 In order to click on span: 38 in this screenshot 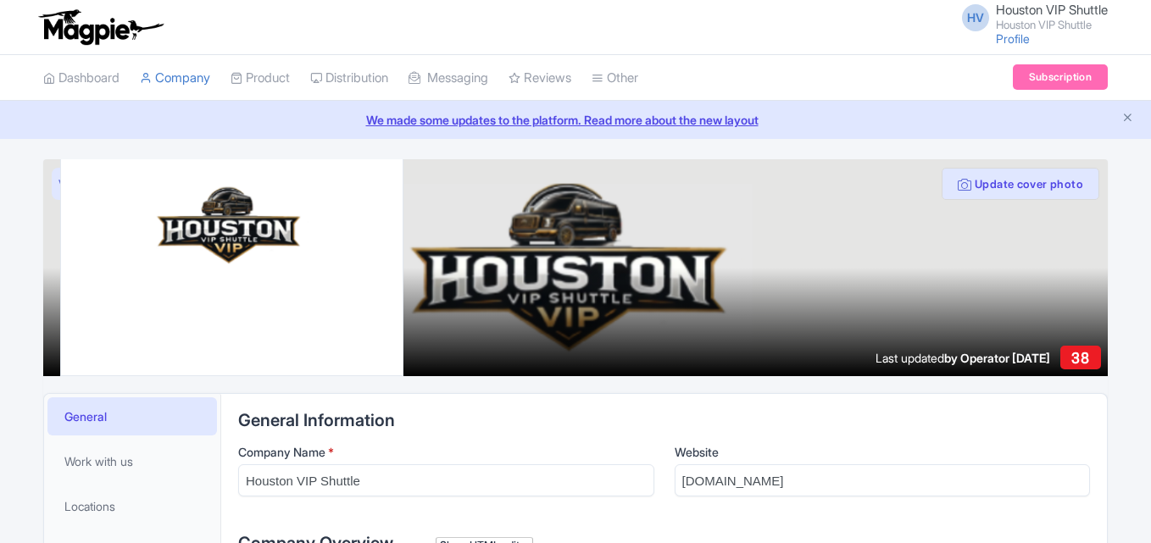, I will do `click(1080, 358)`.